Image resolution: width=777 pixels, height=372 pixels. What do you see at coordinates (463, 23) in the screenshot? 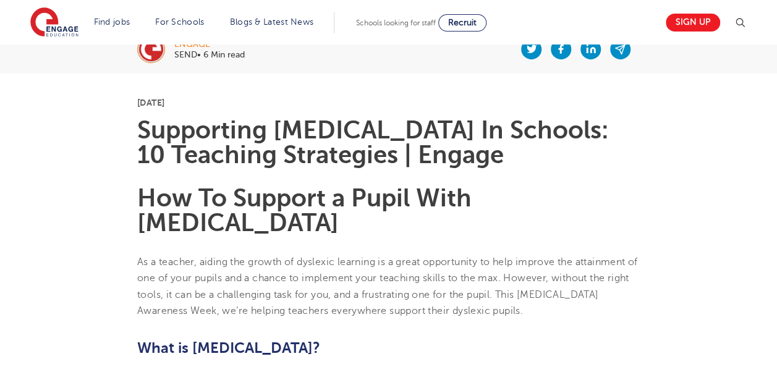
I see `a: Recruit` at bounding box center [463, 23].